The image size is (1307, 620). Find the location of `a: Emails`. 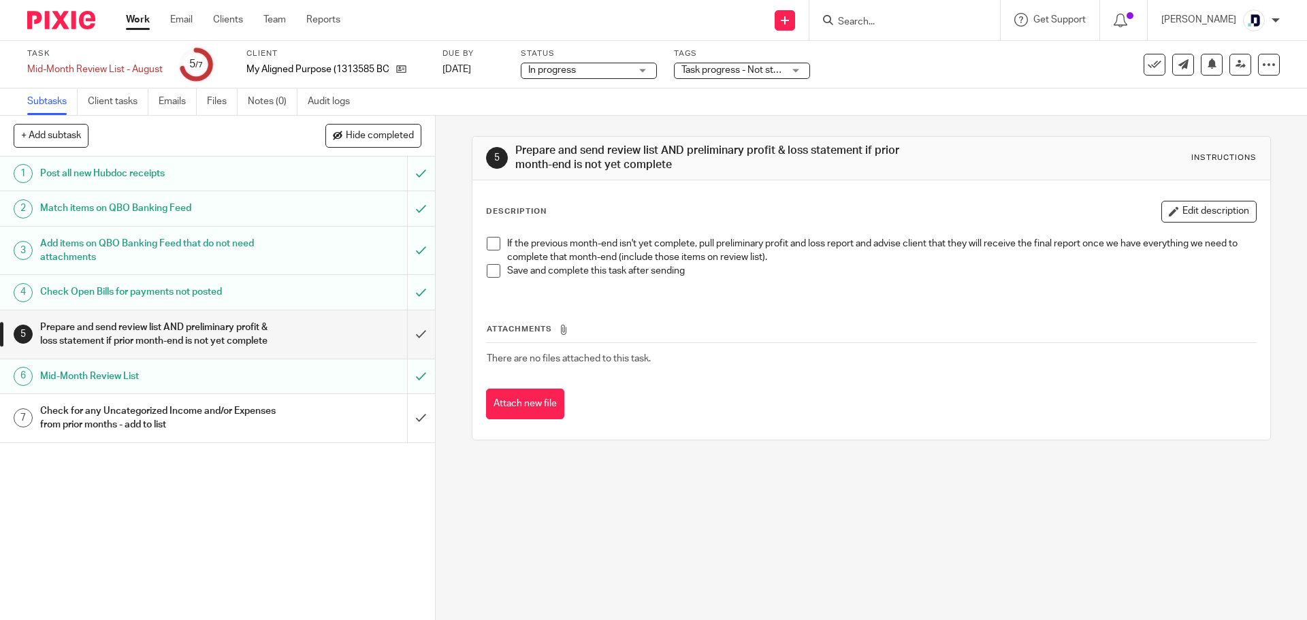

a: Emails is located at coordinates (178, 101).